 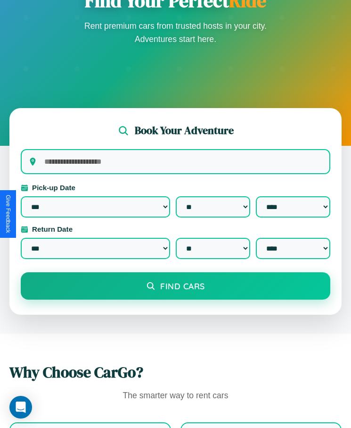 I want to click on p: The smarter way to rent cars, so click(x=175, y=396).